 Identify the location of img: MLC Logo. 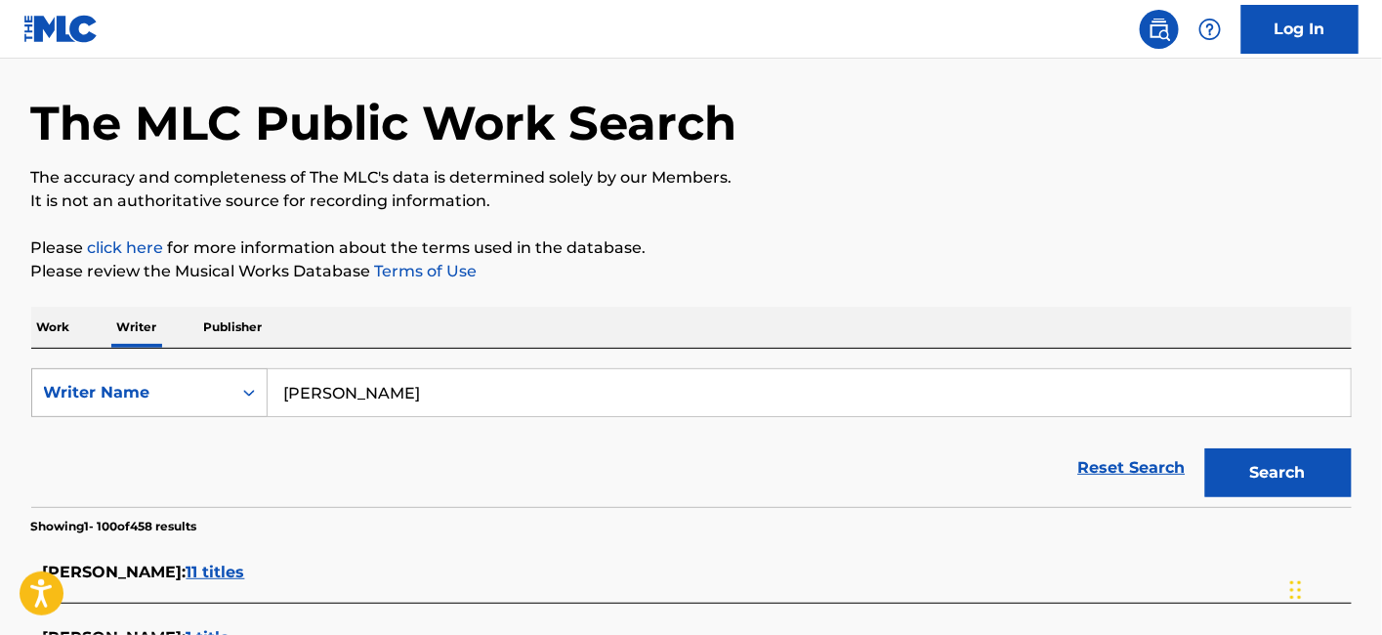
(61, 28).